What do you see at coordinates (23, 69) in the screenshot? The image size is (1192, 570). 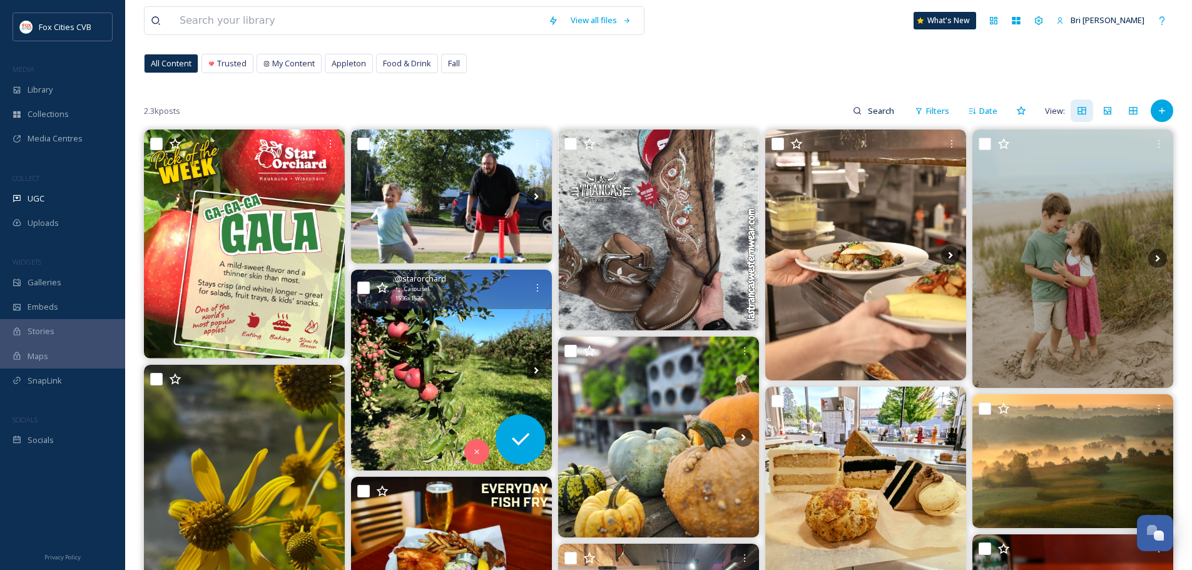 I see `span: MEDIA` at bounding box center [23, 69].